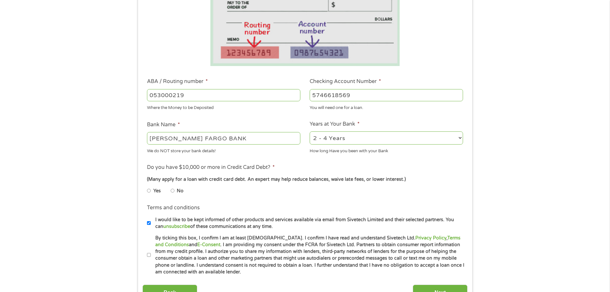  Describe the element at coordinates (334, 124) in the screenshot. I see `label: Years at Your Bank` at that location.